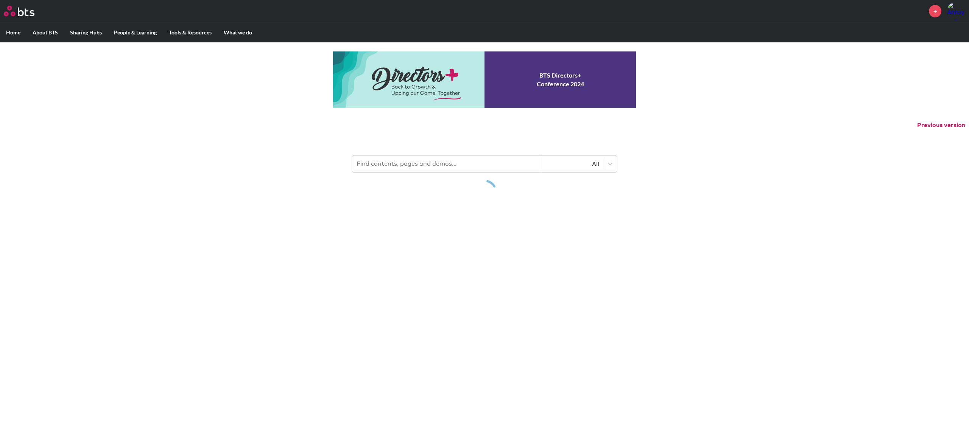  What do you see at coordinates (485, 80) in the screenshot?
I see `a: Conference 2024` at bounding box center [485, 80].